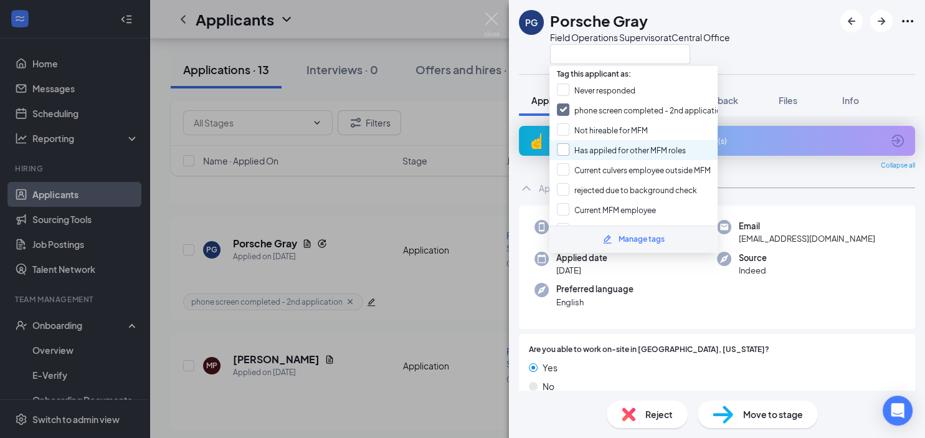 The height and width of the screenshot is (438, 925). What do you see at coordinates (555, 100) in the screenshot?
I see `span: Application` at bounding box center [555, 100].